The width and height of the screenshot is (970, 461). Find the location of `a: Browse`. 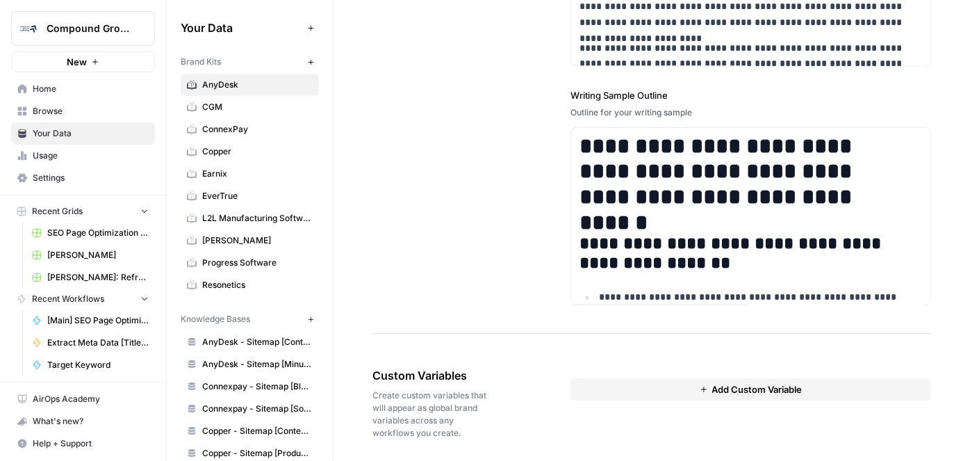

a: Browse is located at coordinates (83, 111).